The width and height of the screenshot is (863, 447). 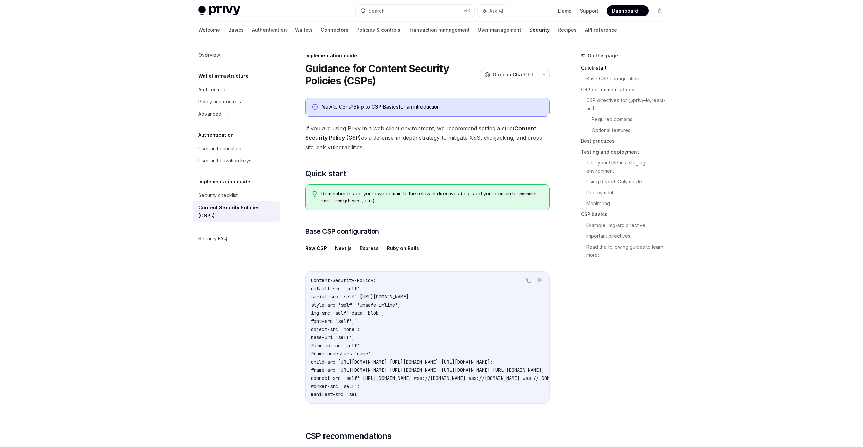 What do you see at coordinates (378, 11) in the screenshot?
I see `div: Search...` at bounding box center [378, 11].